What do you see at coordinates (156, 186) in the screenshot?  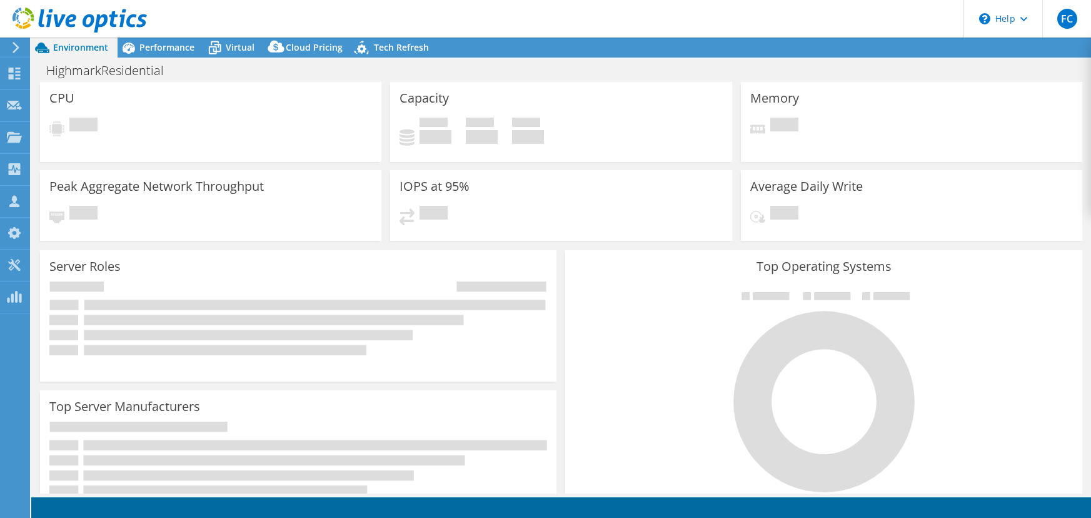 I see `h3: Peak Aggregate Network Throughput` at bounding box center [156, 186].